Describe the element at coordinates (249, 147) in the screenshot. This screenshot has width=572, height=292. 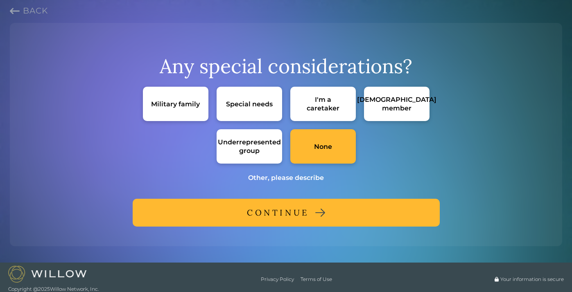
I see `div: Underrepresented group` at that location.